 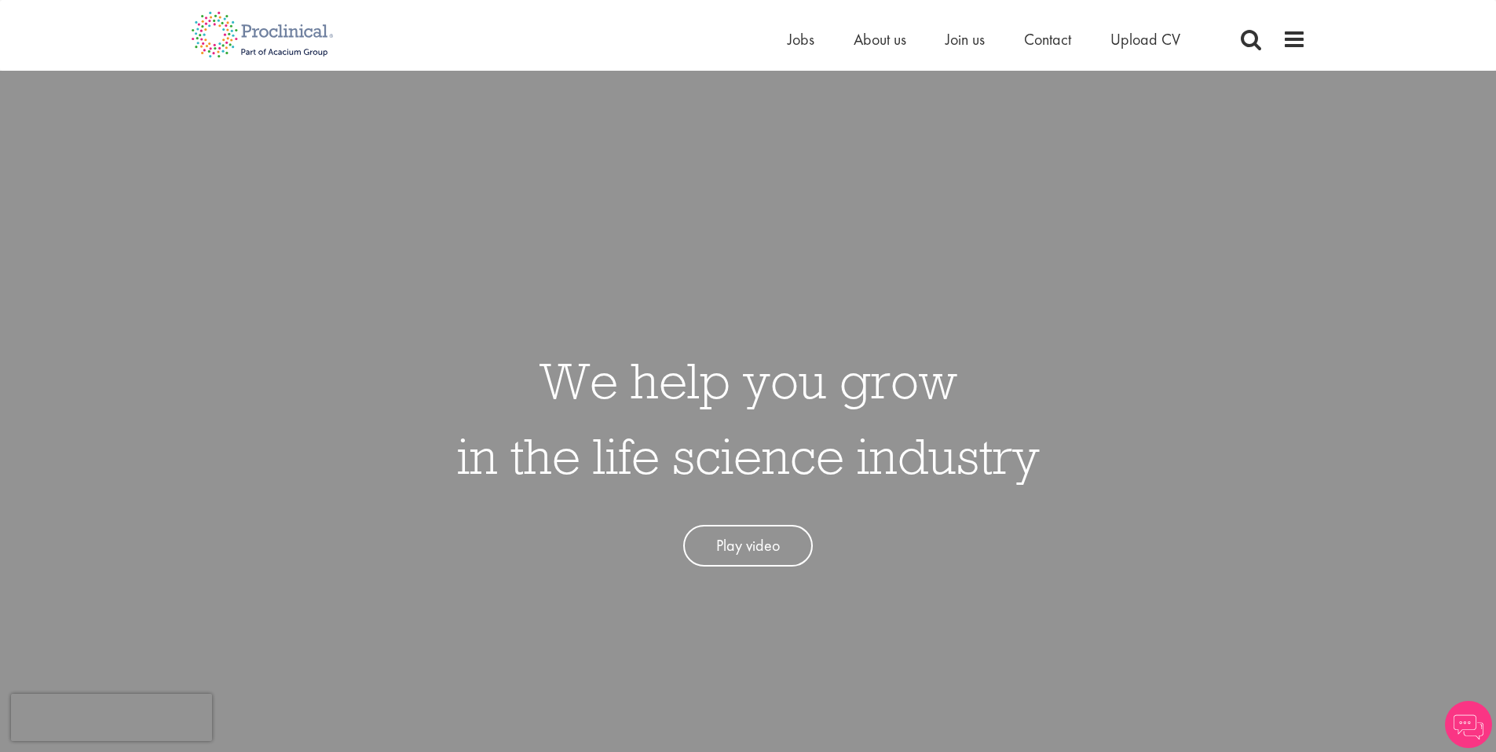 What do you see at coordinates (801, 39) in the screenshot?
I see `span: Jobs` at bounding box center [801, 39].